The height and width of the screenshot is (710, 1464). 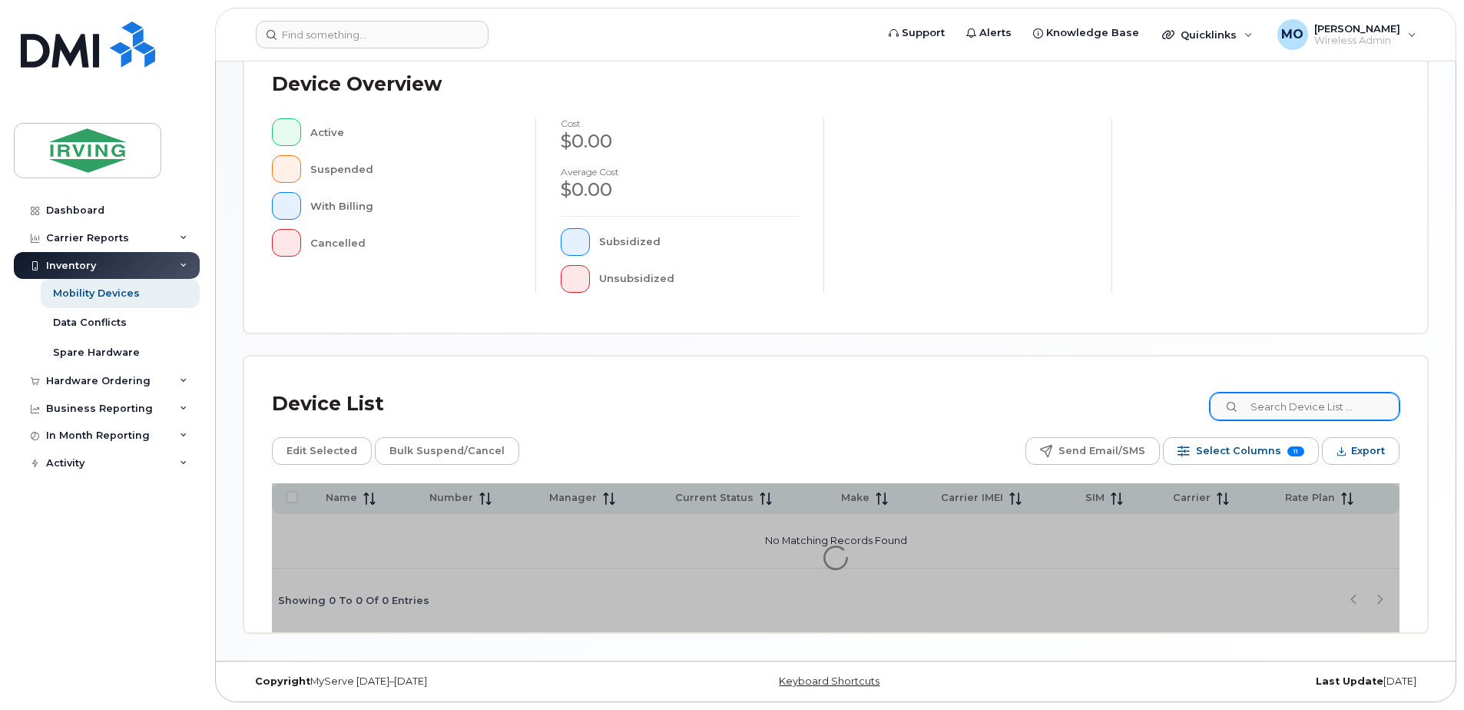 I want to click on span: Send Email/SMS, so click(x=1101, y=451).